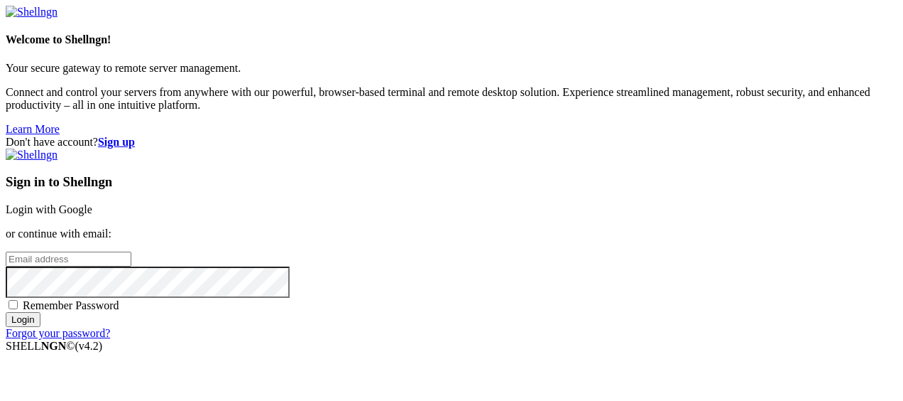  I want to click on b: NGN, so click(54, 345).